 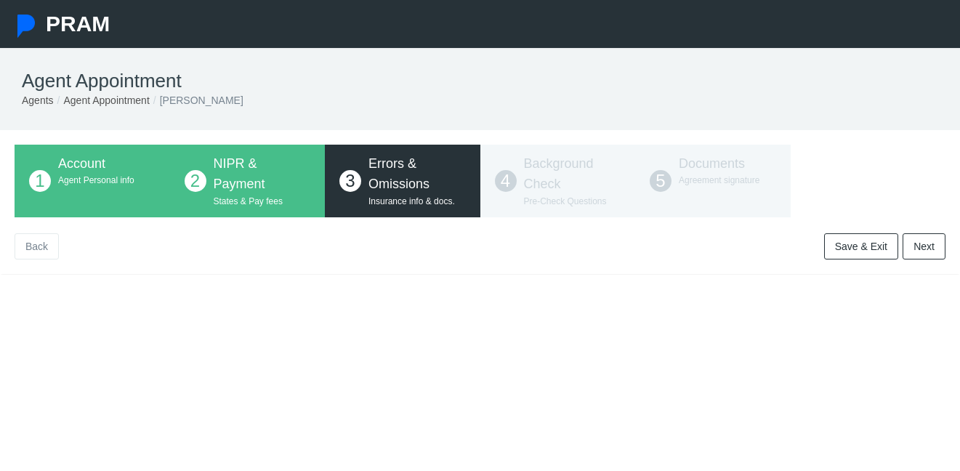 What do you see at coordinates (195, 181) in the screenshot?
I see `span: 2` at bounding box center [195, 181].